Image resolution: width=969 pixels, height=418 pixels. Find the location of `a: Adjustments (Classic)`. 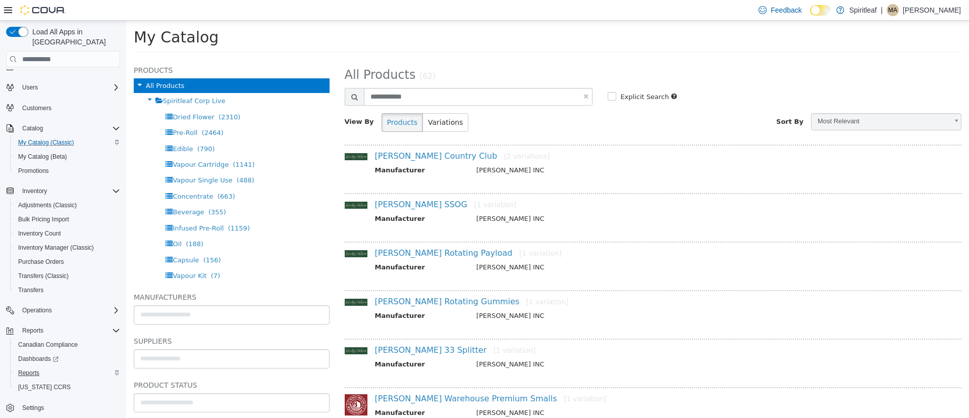

a: Adjustments (Classic) is located at coordinates (47, 205).